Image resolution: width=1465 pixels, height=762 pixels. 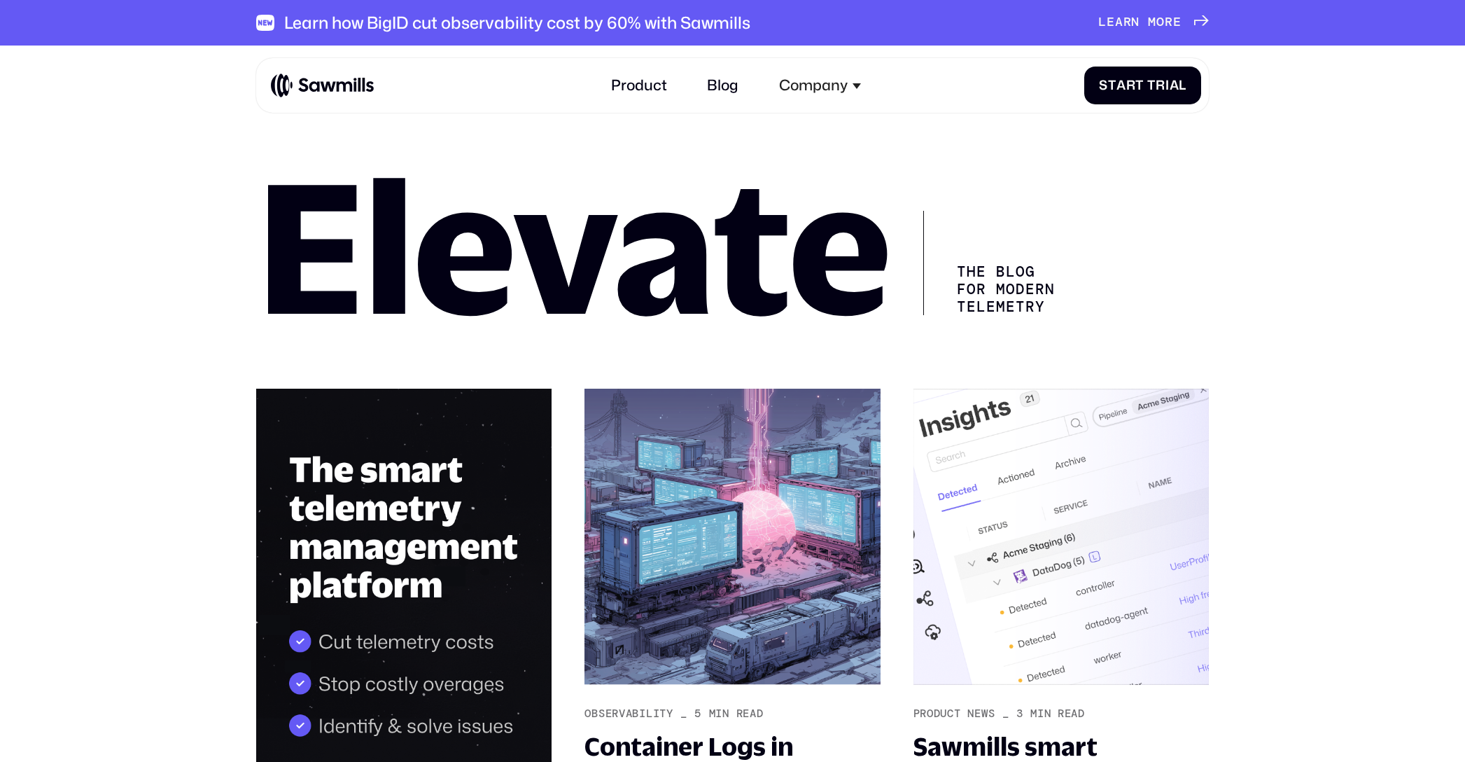 What do you see at coordinates (639, 85) in the screenshot?
I see `a: Product` at bounding box center [639, 85].